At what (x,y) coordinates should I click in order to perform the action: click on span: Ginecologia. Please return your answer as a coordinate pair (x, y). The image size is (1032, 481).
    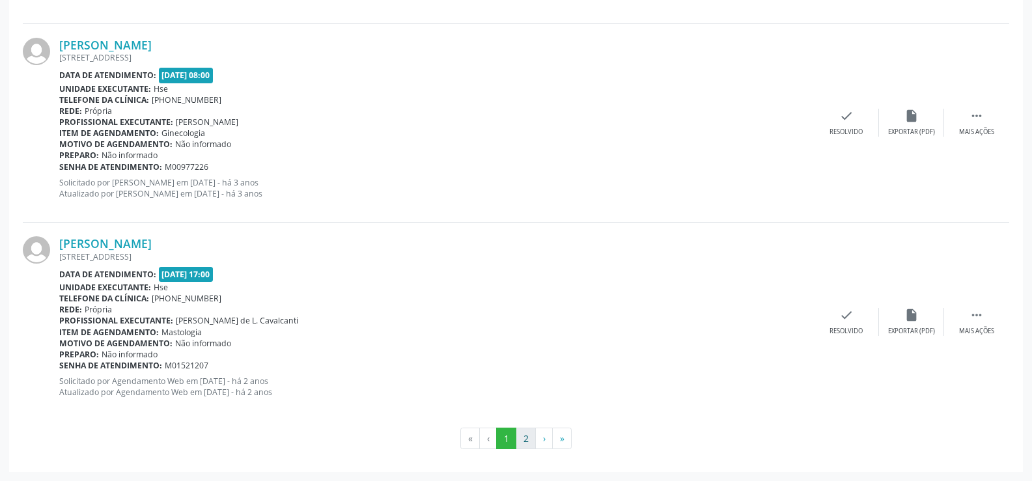
    Looking at the image, I should click on (183, 133).